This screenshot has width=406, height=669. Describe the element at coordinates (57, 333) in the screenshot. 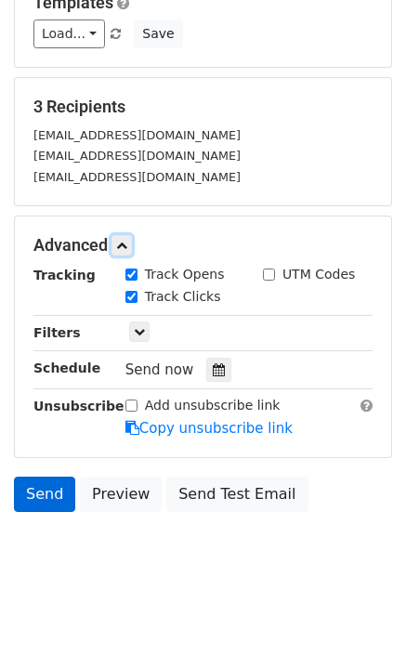

I see `strong: Filters` at that location.